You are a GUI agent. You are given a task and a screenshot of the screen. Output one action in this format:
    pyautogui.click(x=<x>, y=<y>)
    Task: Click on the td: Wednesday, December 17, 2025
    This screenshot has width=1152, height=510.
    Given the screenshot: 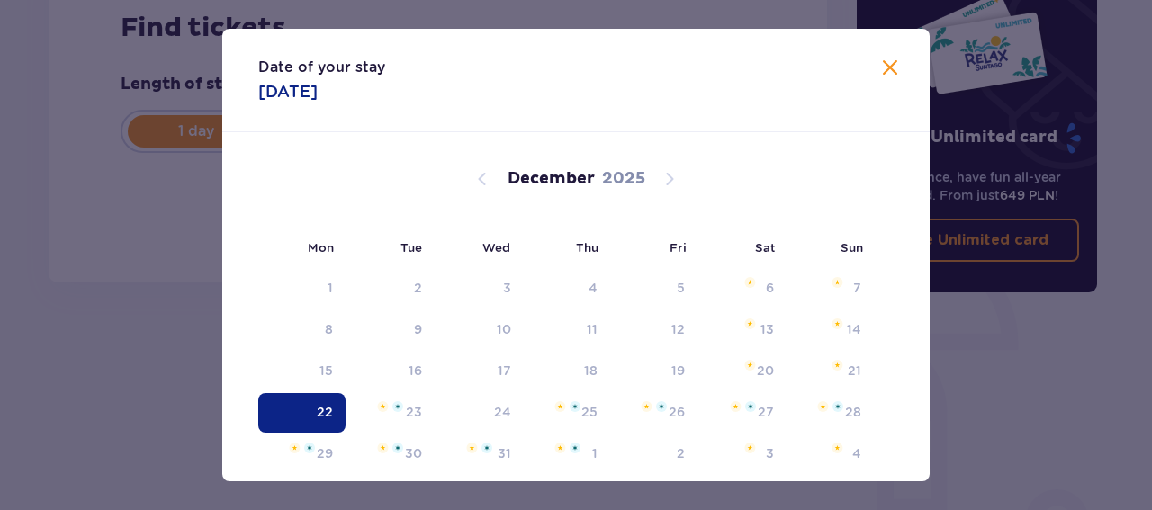 What is the action you would take?
    pyautogui.click(x=479, y=372)
    